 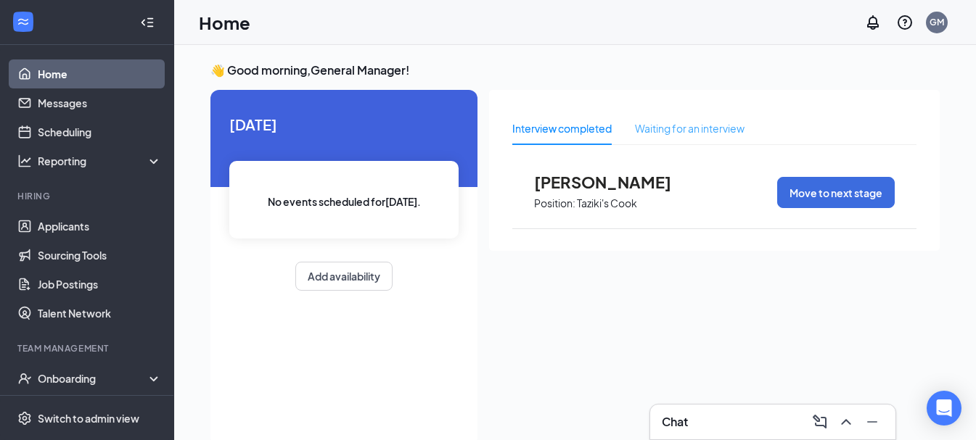 I want to click on a: Home, so click(x=99, y=74).